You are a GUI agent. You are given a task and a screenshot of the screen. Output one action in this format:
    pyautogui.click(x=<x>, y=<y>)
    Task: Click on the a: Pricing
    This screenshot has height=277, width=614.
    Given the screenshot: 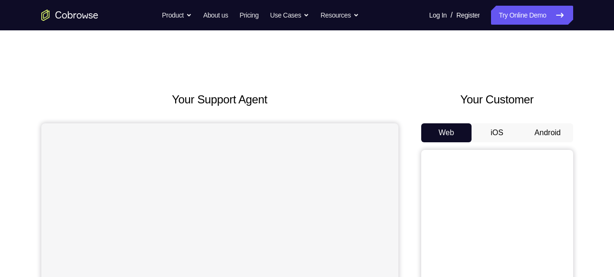 What is the action you would take?
    pyautogui.click(x=249, y=15)
    